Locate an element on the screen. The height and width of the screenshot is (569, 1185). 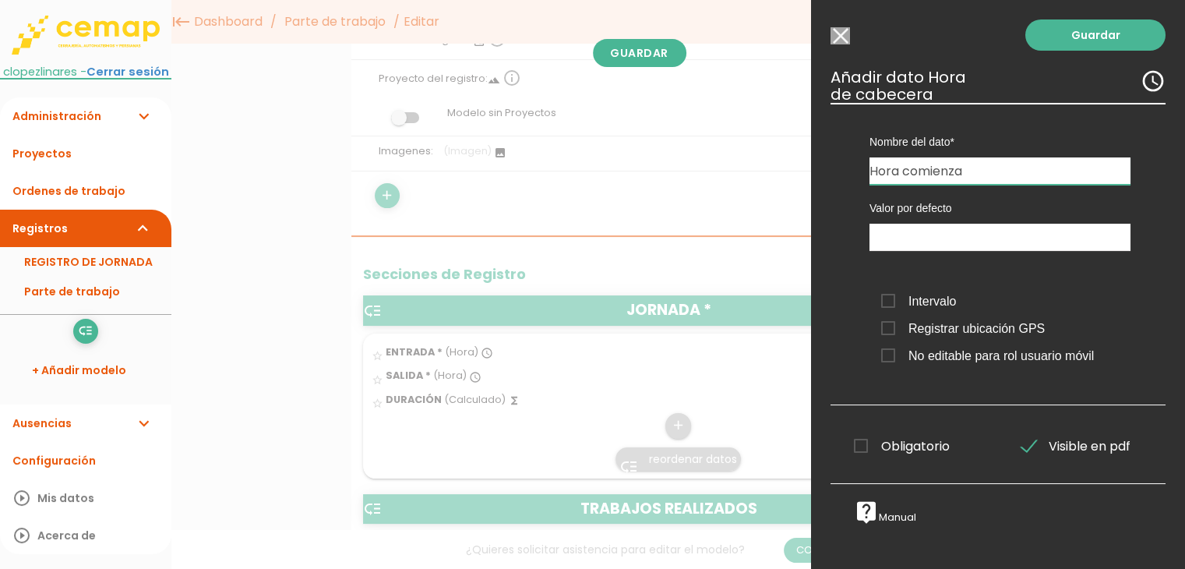
a: live_helpManual is located at coordinates (885, 517).